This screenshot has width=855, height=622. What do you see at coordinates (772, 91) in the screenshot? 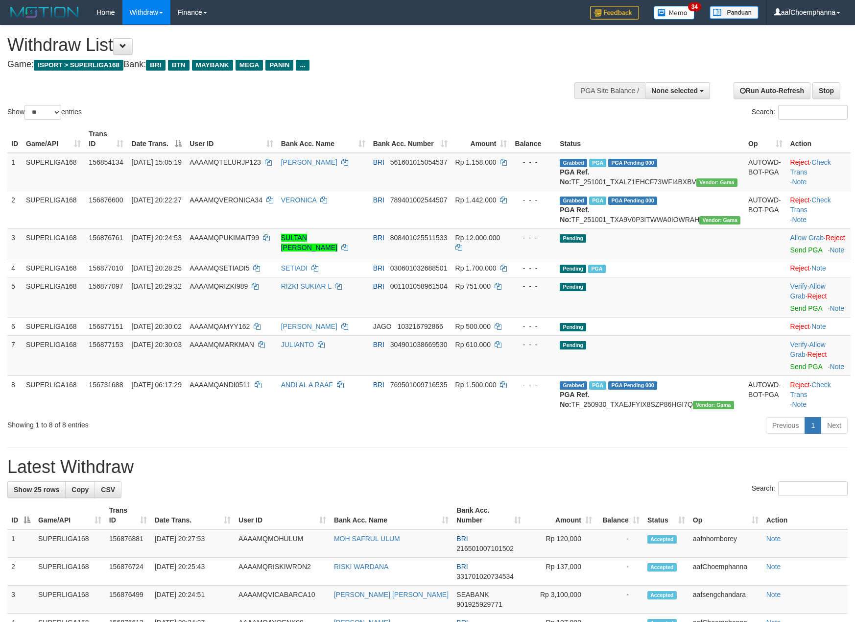
I see `a: Run Auto-Refresh` at bounding box center [772, 91].